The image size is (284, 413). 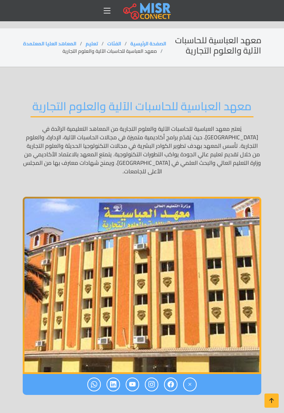 What do you see at coordinates (147, 11) in the screenshot?
I see `img: main.misr_connect` at bounding box center [147, 11].